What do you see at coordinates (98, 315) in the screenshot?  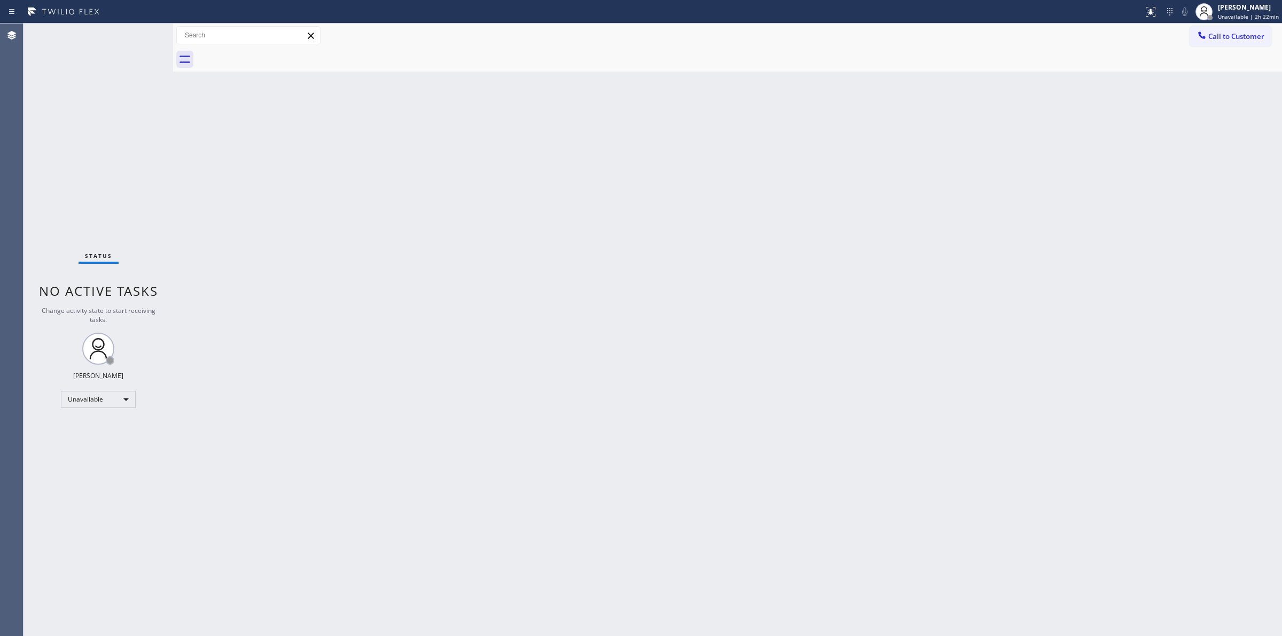 I see `span: Change activity state to start receiving tasks.` at bounding box center [98, 315].